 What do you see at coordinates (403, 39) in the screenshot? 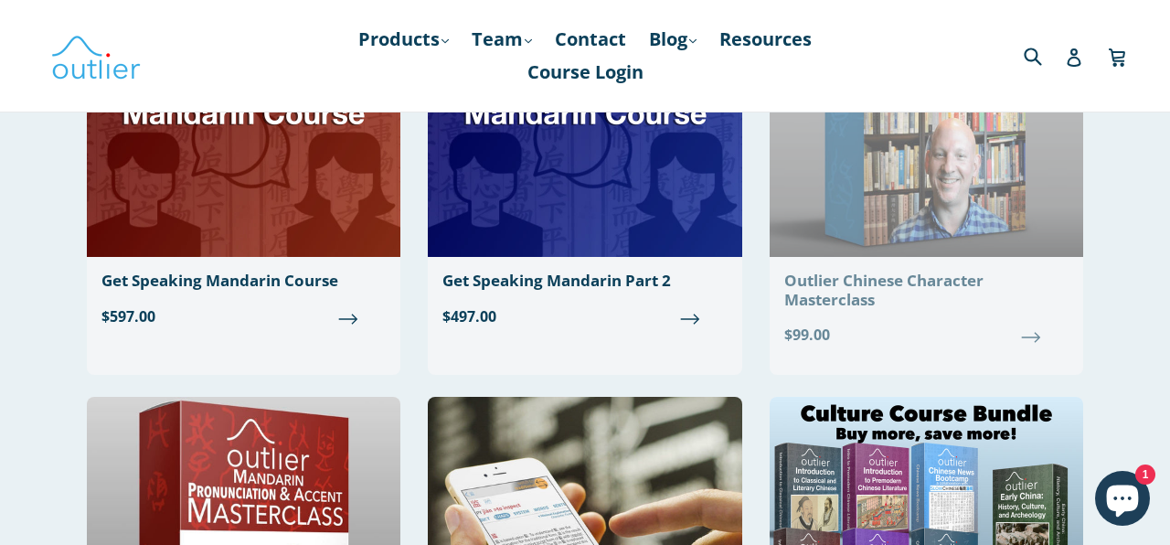
I see `a: Products` at bounding box center [403, 39].